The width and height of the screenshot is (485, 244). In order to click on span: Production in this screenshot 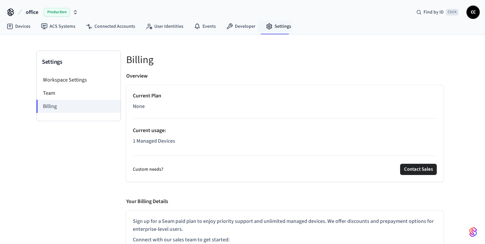, I will do `click(57, 12)`.